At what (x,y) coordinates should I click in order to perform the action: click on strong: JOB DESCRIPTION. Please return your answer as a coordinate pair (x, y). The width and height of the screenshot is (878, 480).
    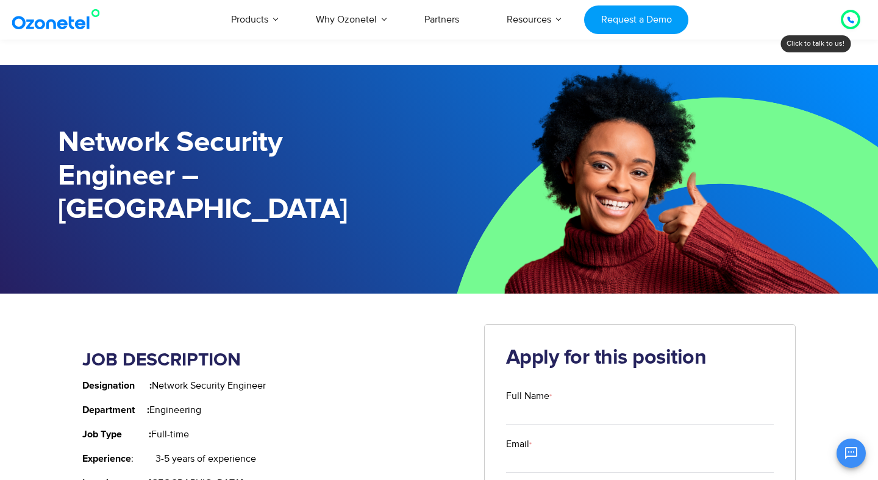
    Looking at the image, I should click on (162, 360).